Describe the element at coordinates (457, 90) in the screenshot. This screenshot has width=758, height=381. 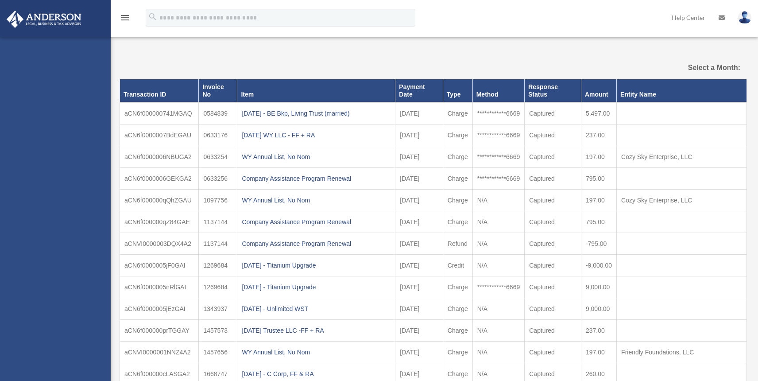
I see `th: Type` at that location.